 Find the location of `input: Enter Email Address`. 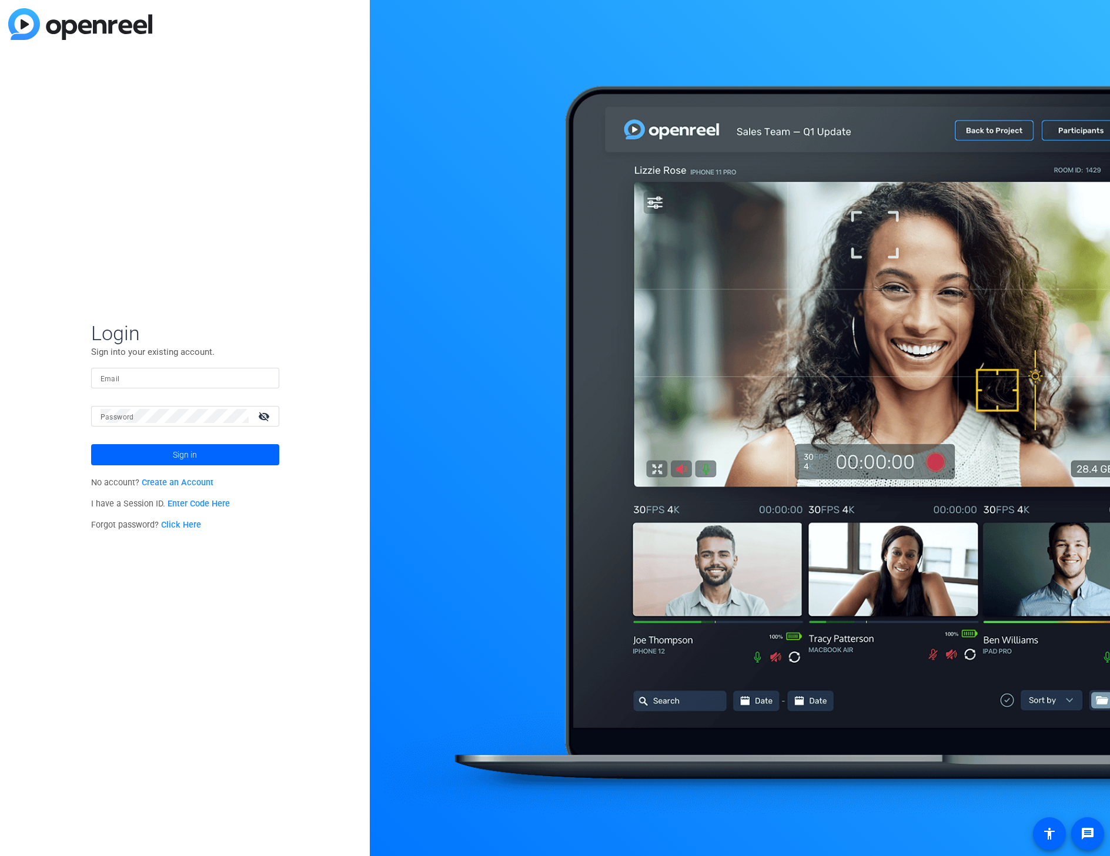

input: Enter Email Address is located at coordinates (185, 378).